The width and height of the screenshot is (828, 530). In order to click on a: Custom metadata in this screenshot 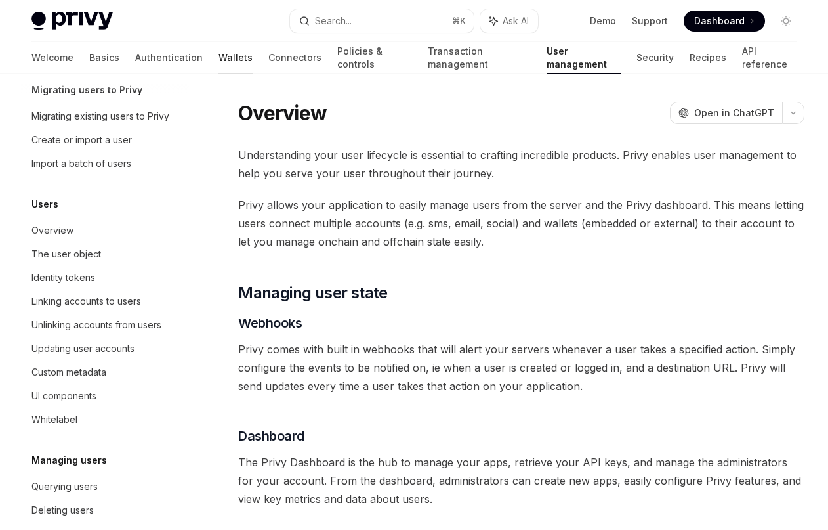, I will do `click(105, 372)`.